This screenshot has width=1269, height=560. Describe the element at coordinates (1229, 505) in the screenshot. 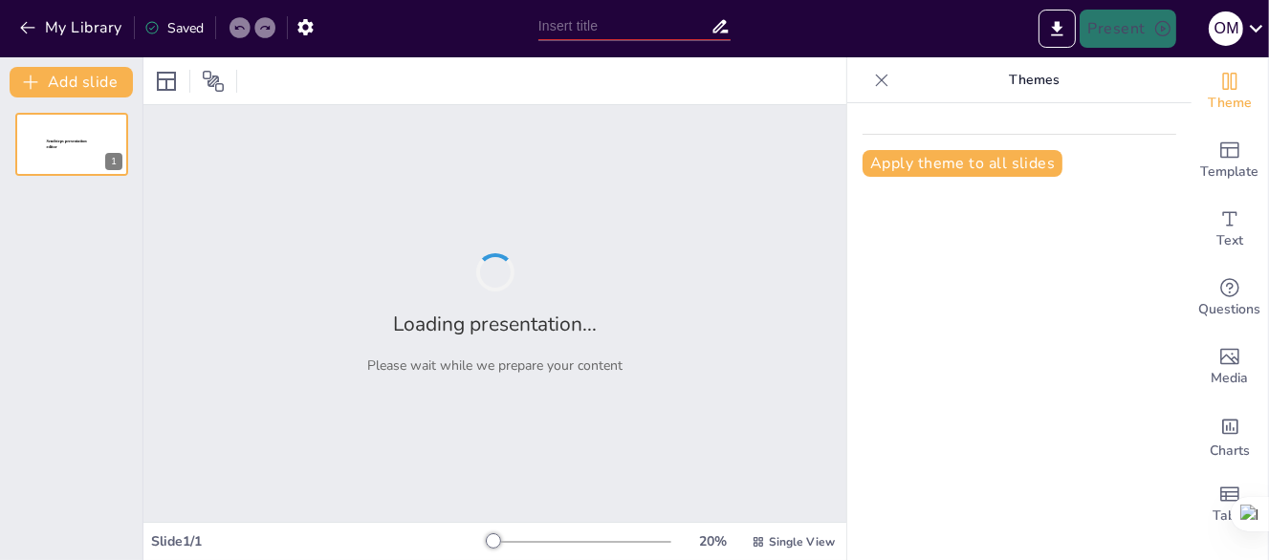

I see `div: Add a table` at that location.